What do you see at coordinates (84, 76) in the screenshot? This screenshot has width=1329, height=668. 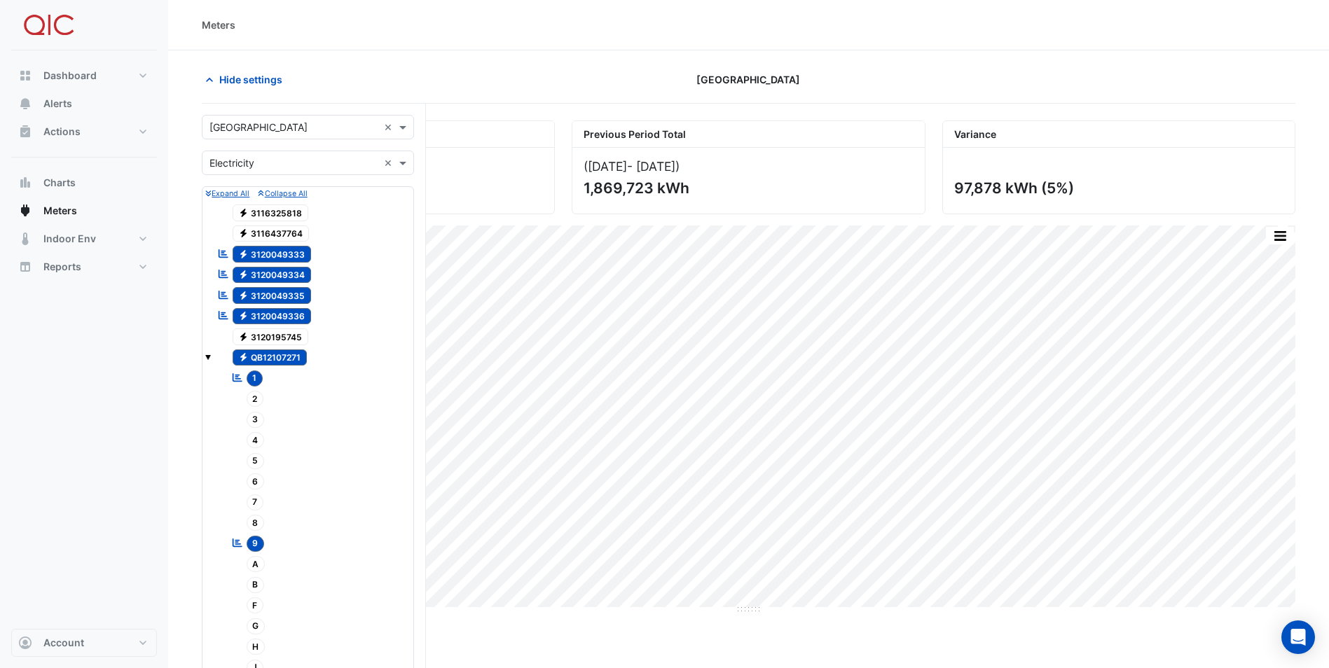 I see `button: Dashboard` at bounding box center [84, 76].